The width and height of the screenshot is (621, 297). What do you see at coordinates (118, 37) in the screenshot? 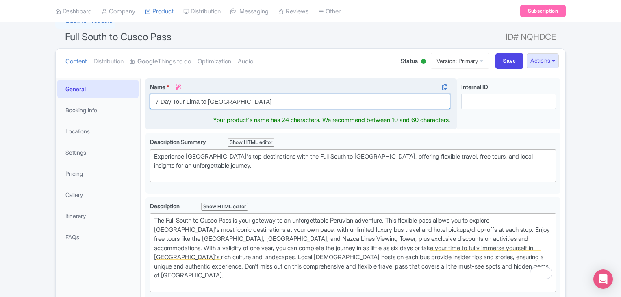
I see `span: Full South to Cusco Pass` at bounding box center [118, 37].